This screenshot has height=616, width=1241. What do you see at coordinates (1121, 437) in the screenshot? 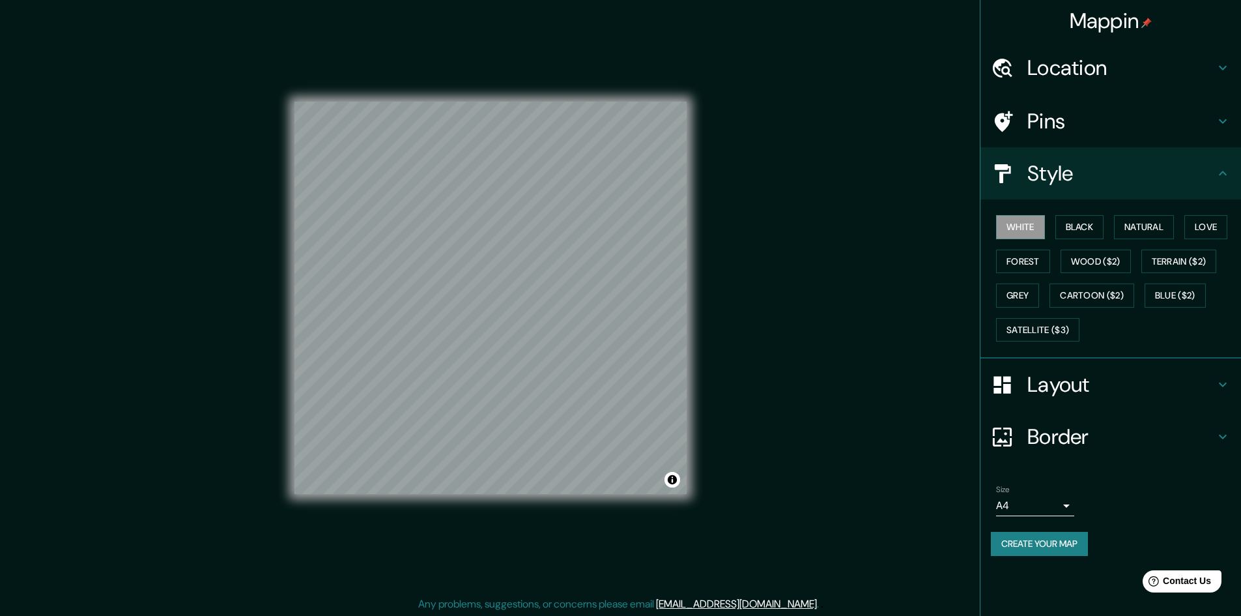
I see `h4: Border` at bounding box center [1121, 437].